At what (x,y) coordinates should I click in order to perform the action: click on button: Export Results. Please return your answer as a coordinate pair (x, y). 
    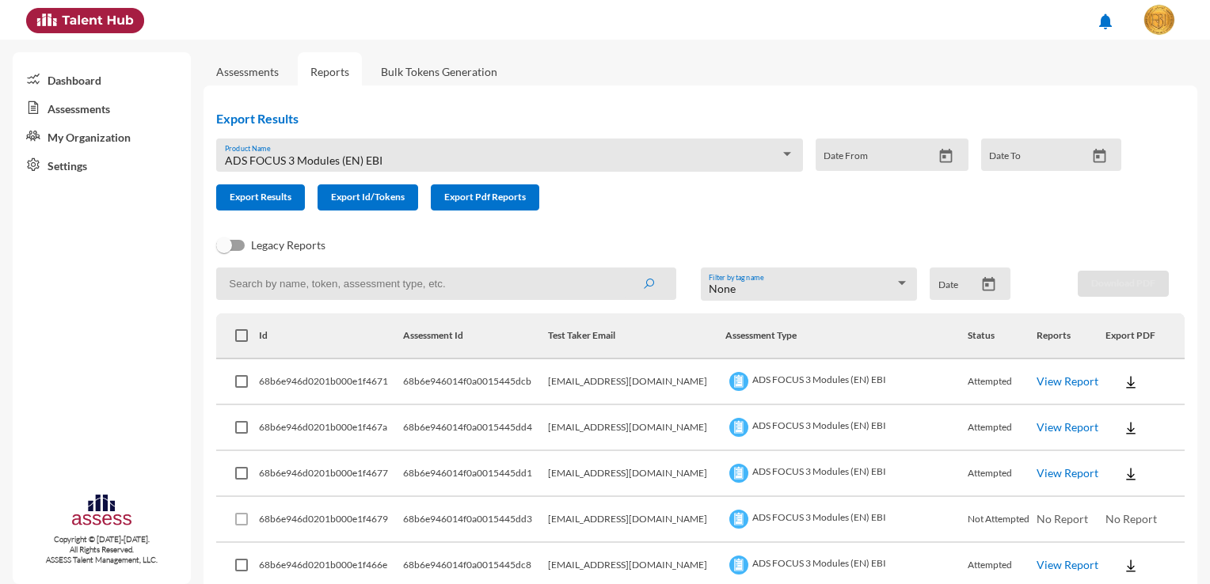
    Looking at the image, I should click on (261, 197).